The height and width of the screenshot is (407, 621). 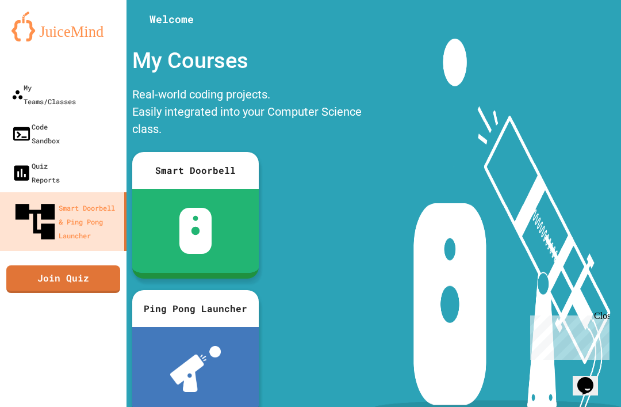 What do you see at coordinates (196, 170) in the screenshot?
I see `div: Smart Doorbell` at bounding box center [196, 170].